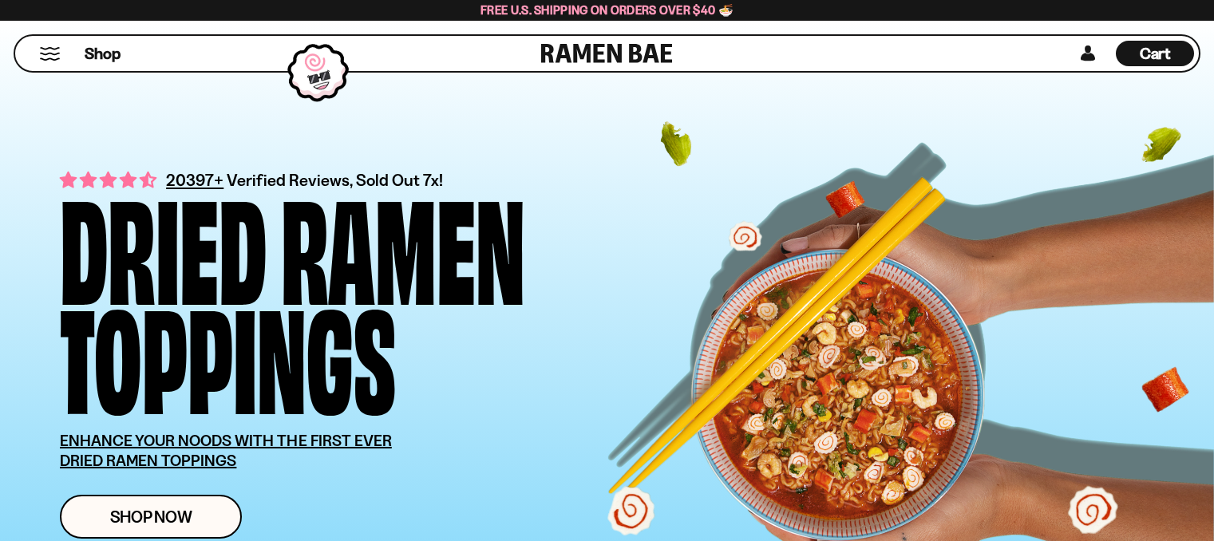 The width and height of the screenshot is (1214, 541). Describe the element at coordinates (102, 53) in the screenshot. I see `span: Shop` at that location.